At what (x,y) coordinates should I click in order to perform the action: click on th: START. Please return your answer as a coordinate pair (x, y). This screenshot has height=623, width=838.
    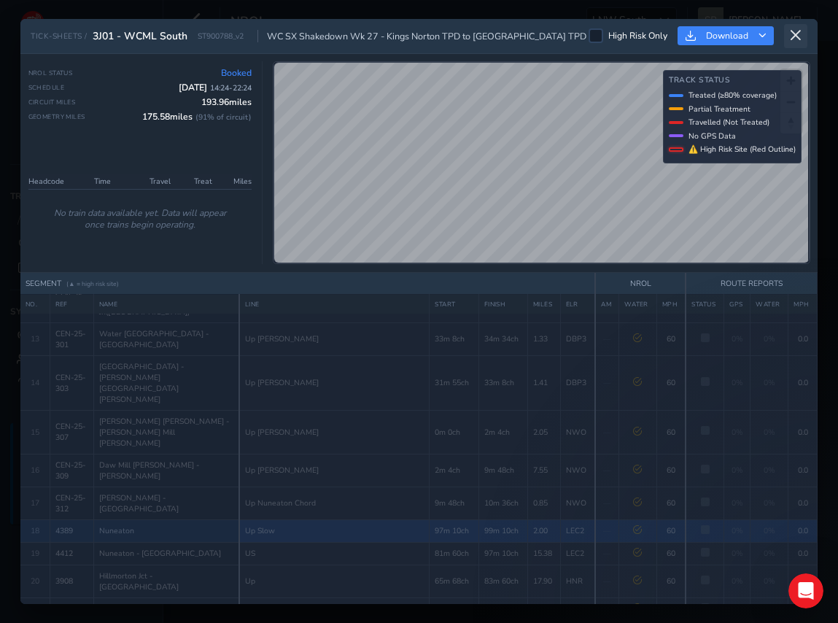
    Looking at the image, I should click on (453, 303).